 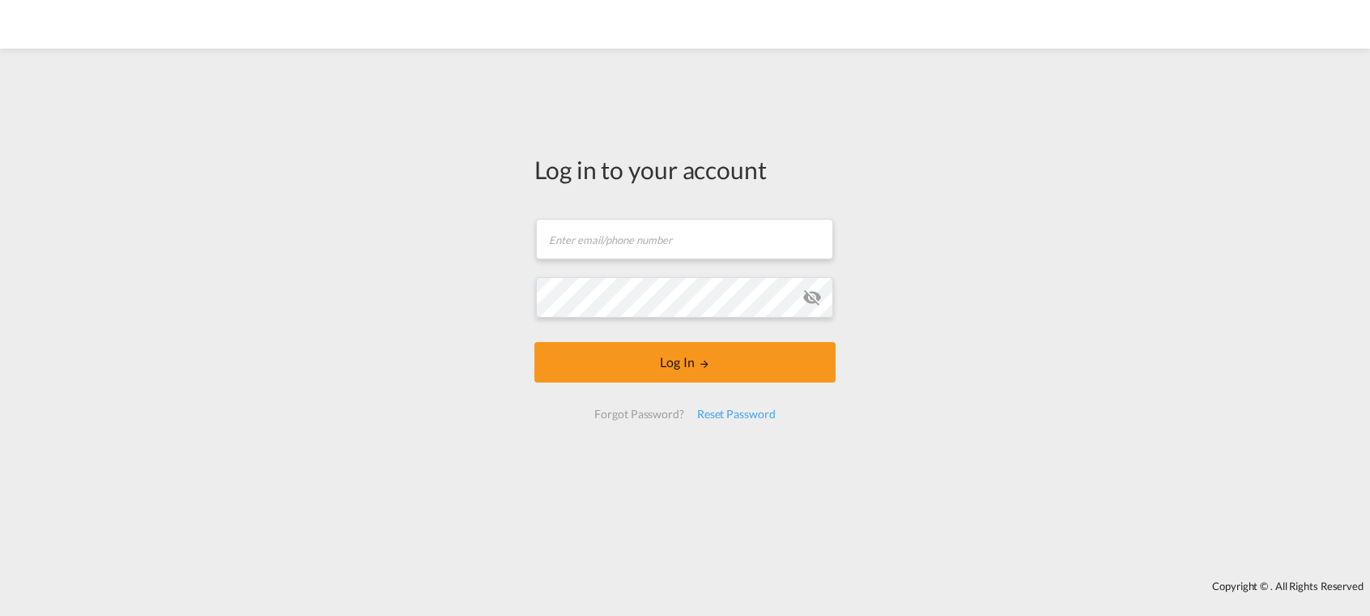 I want to click on div: Reset Password, so click(x=736, y=414).